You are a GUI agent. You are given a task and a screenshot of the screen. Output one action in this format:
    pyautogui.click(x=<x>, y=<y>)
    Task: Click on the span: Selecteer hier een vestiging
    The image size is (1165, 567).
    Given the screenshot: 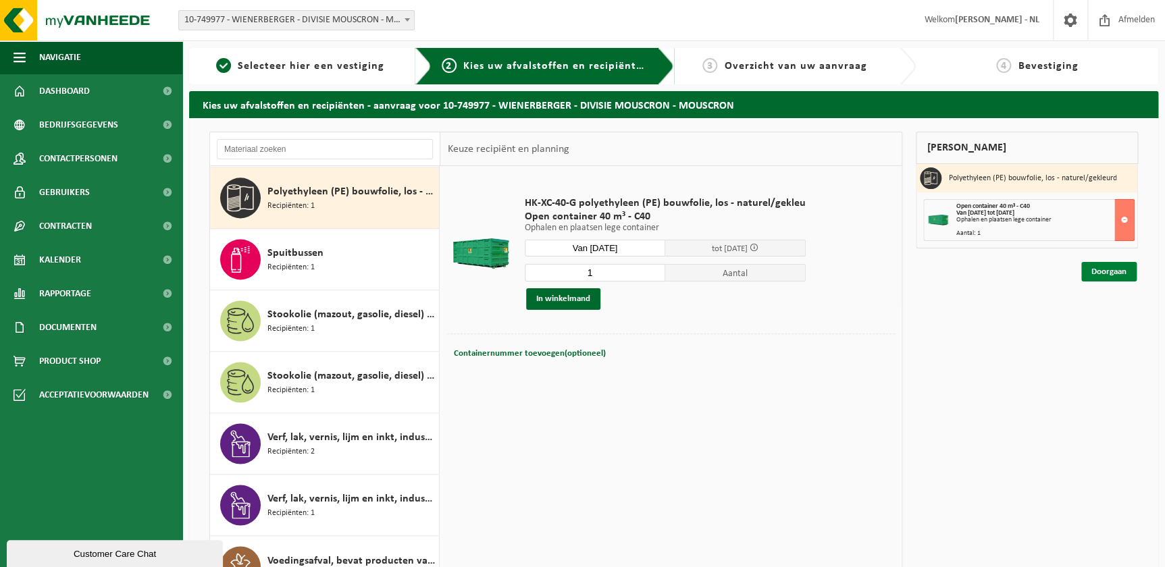 What is the action you would take?
    pyautogui.click(x=311, y=66)
    